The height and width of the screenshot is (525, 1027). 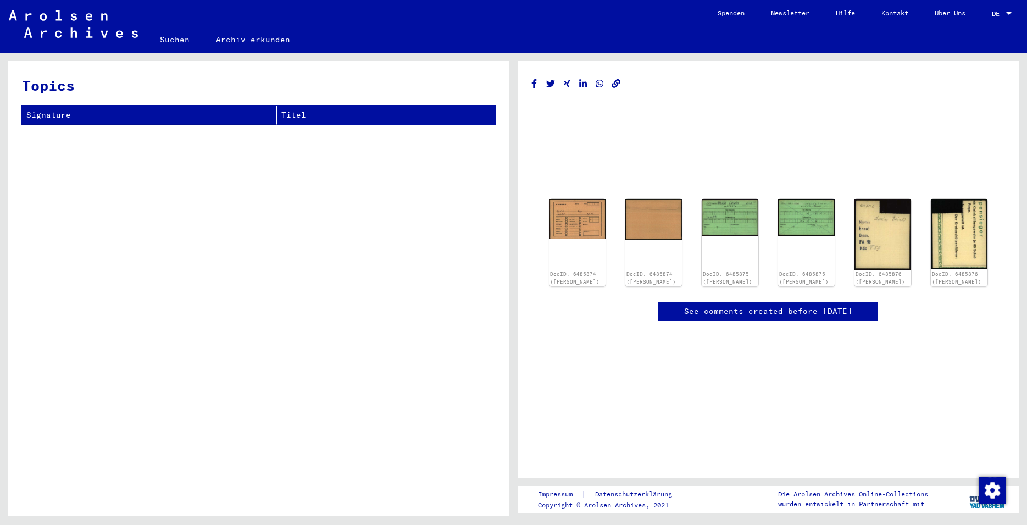 I want to click on button: Copy link, so click(x=616, y=84).